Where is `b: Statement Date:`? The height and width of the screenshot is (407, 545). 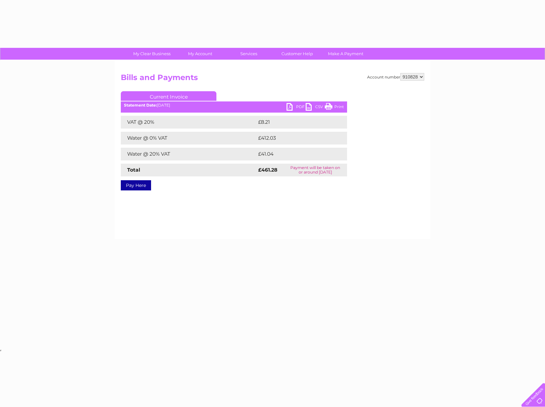 b: Statement Date: is located at coordinates (140, 105).